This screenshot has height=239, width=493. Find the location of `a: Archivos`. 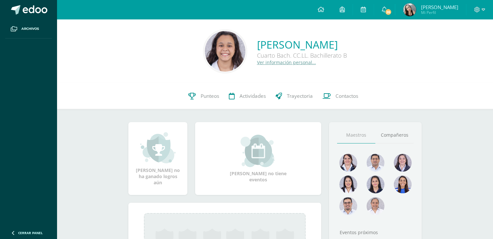

a: Archivos is located at coordinates (29, 29).